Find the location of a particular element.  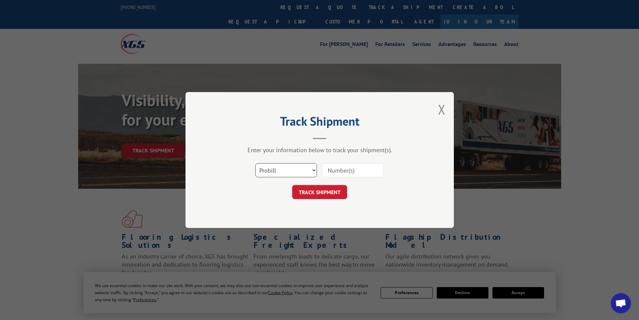

h2: Track Shipment is located at coordinates (320, 123).